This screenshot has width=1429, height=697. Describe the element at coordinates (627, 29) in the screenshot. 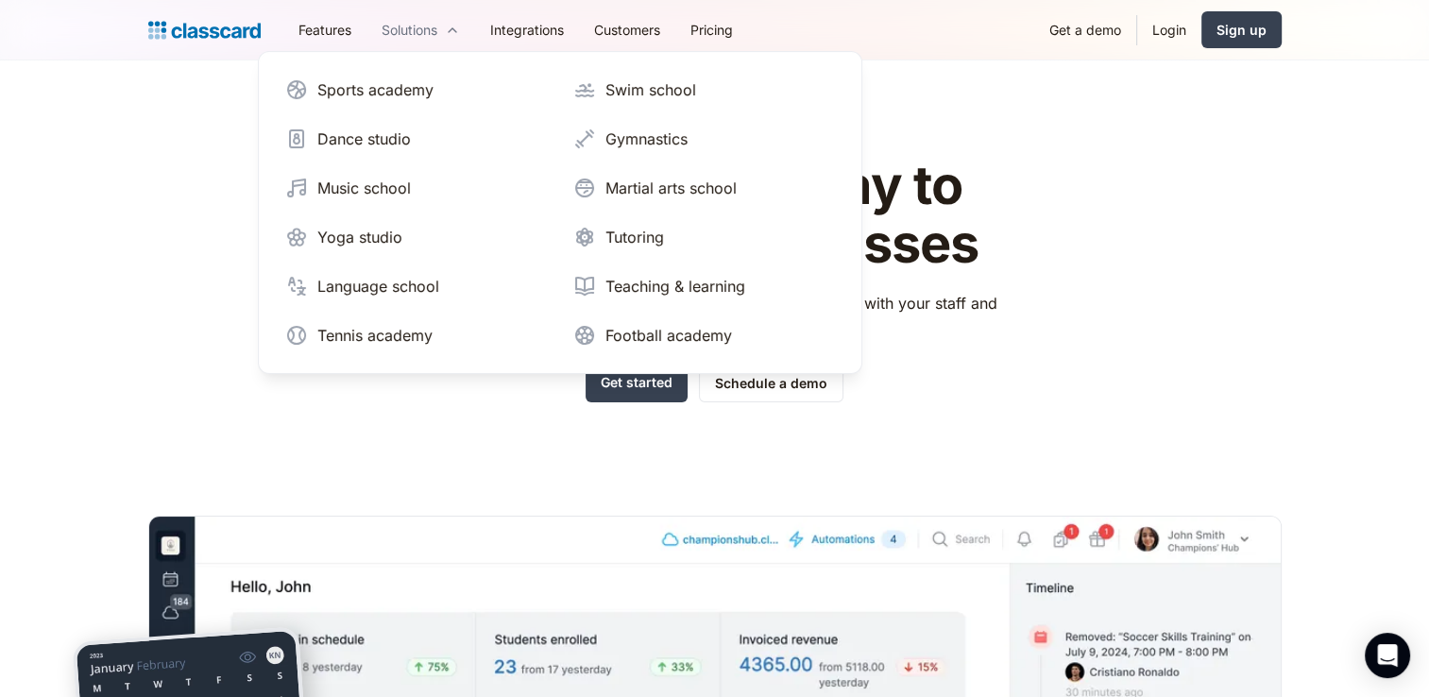

I see `a: Customers` at that location.